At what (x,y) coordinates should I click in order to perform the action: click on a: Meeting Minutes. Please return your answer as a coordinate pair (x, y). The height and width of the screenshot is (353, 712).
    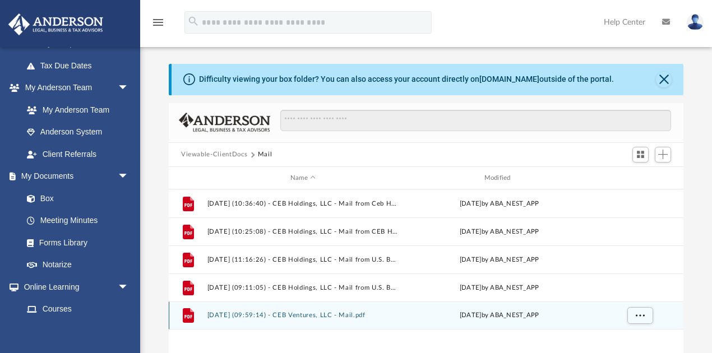
    Looking at the image, I should click on (78, 221).